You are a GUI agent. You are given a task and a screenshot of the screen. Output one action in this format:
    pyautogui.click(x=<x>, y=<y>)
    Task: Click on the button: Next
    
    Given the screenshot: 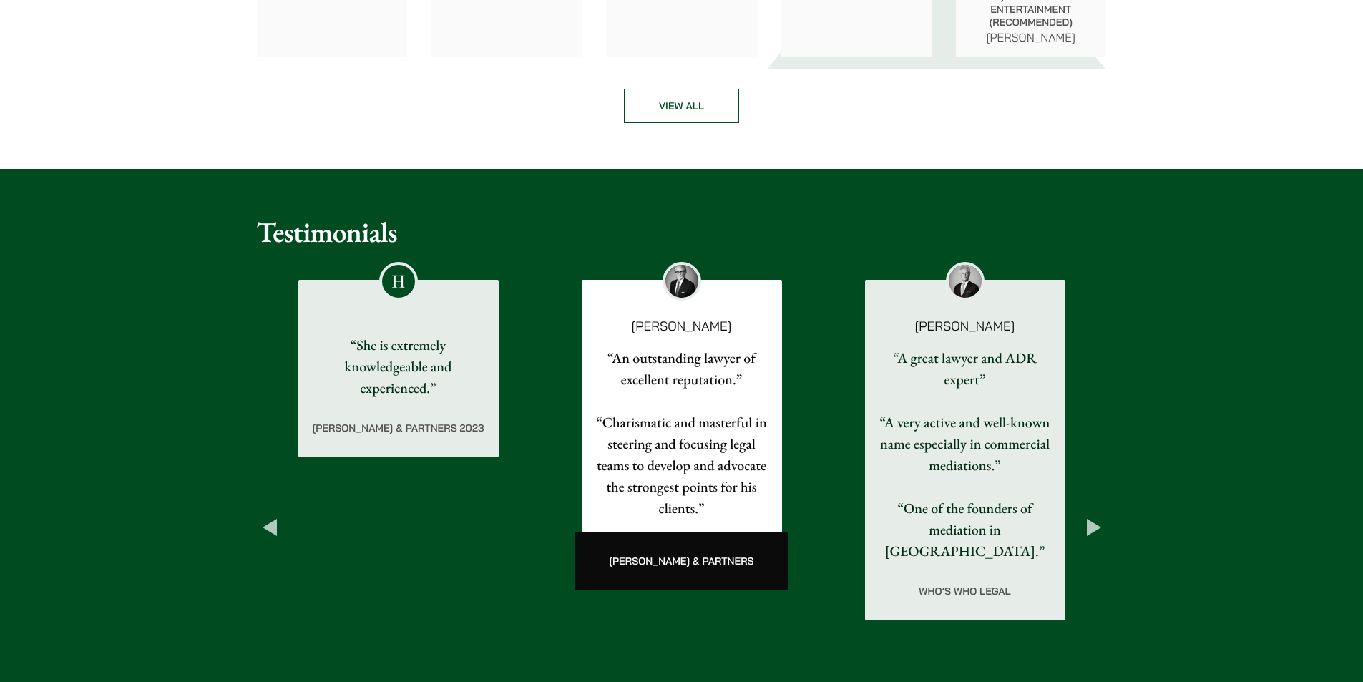 What is the action you would take?
    pyautogui.click(x=1094, y=527)
    